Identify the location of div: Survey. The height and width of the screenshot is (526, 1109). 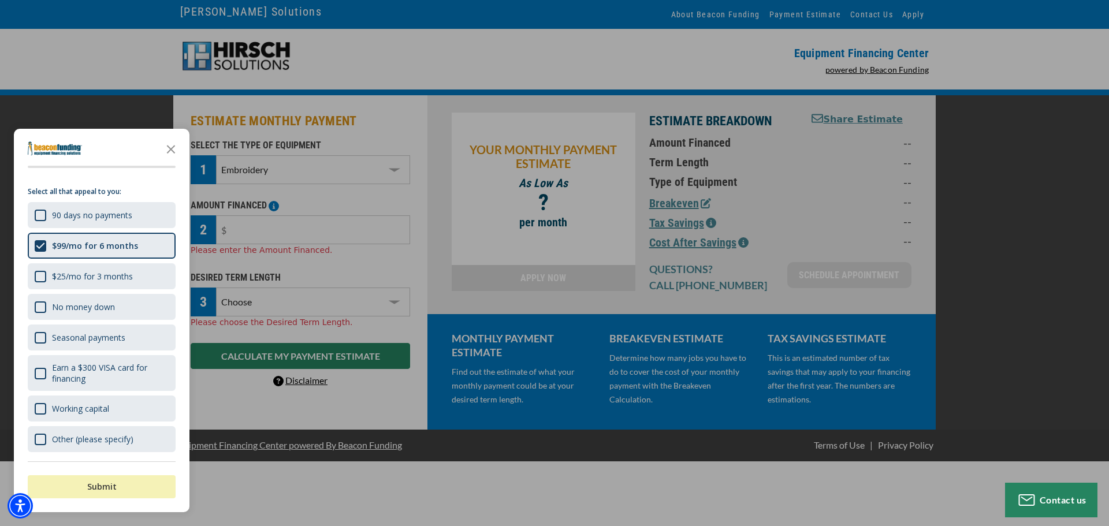
(102, 320).